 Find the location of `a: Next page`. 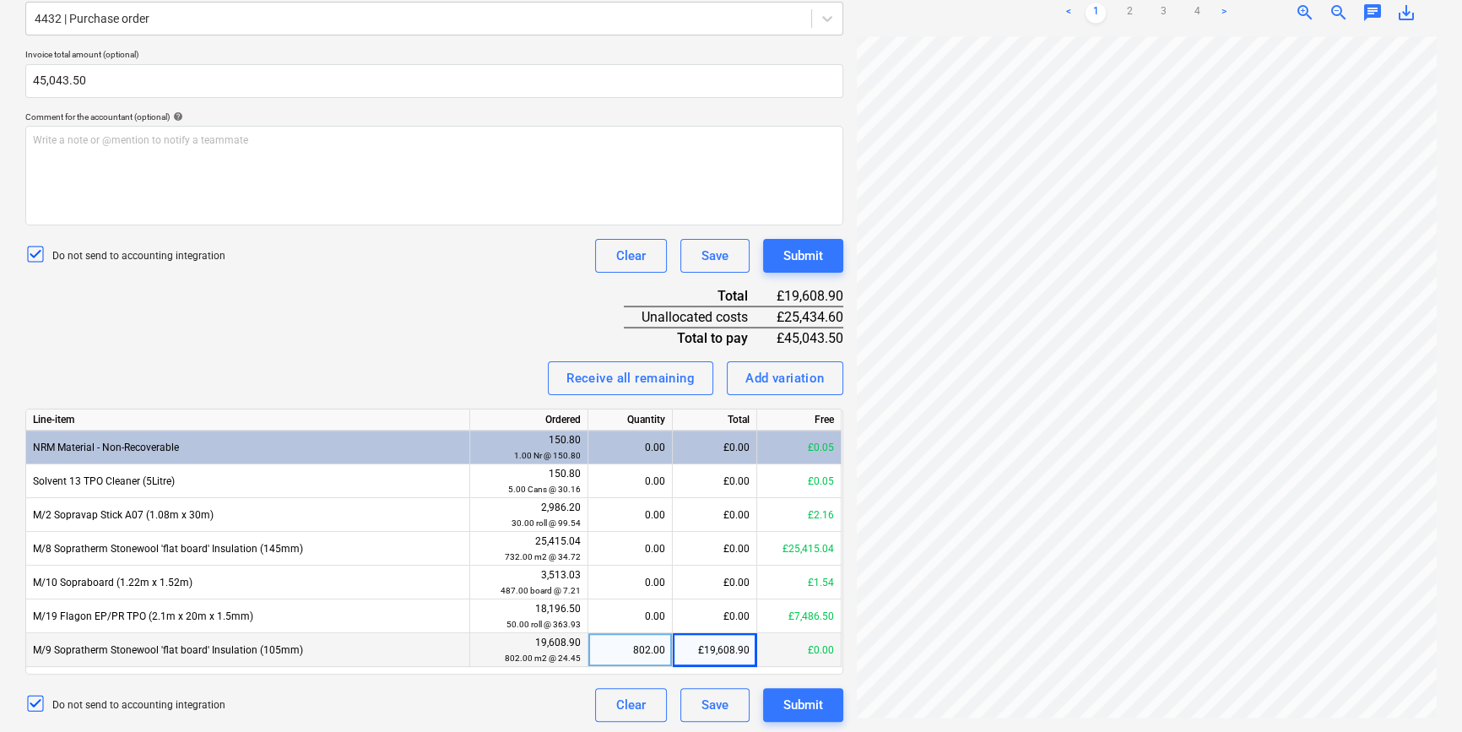

a: Next page is located at coordinates (1224, 13).